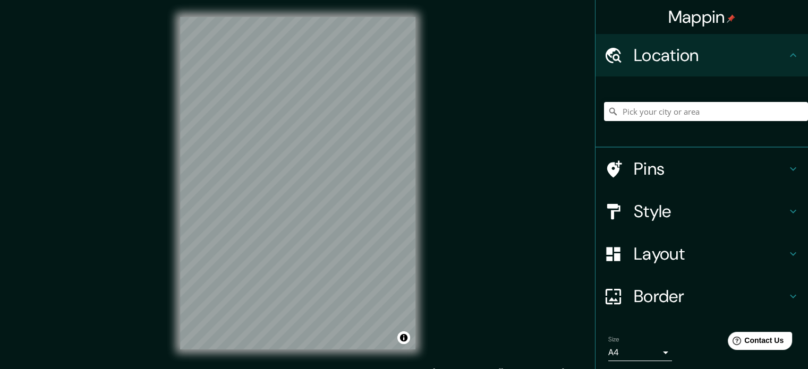 This screenshot has height=369, width=808. Describe the element at coordinates (297, 183) in the screenshot. I see `canvas: Map` at that location.